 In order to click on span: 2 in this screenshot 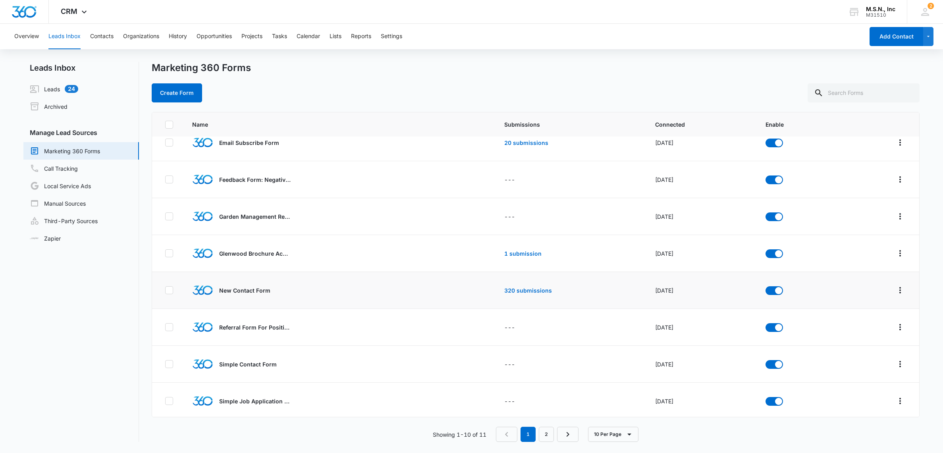, I will do `click(931, 6)`.